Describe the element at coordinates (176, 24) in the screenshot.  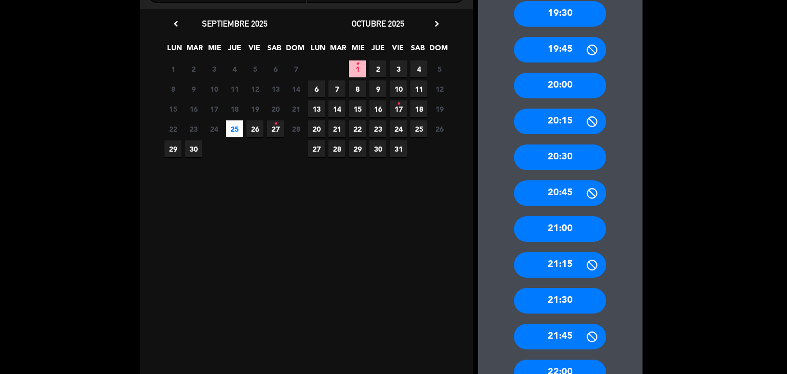
I see `i: chevron_left` at that location.